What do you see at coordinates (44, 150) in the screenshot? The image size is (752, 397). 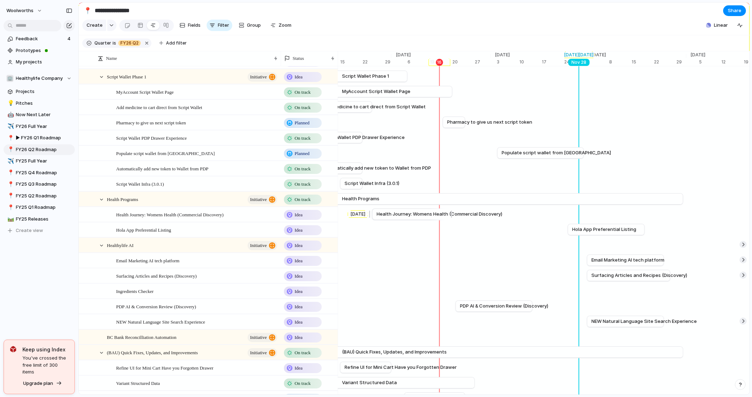 I see `span: FY26 Q2 Roadmap` at bounding box center [44, 150].